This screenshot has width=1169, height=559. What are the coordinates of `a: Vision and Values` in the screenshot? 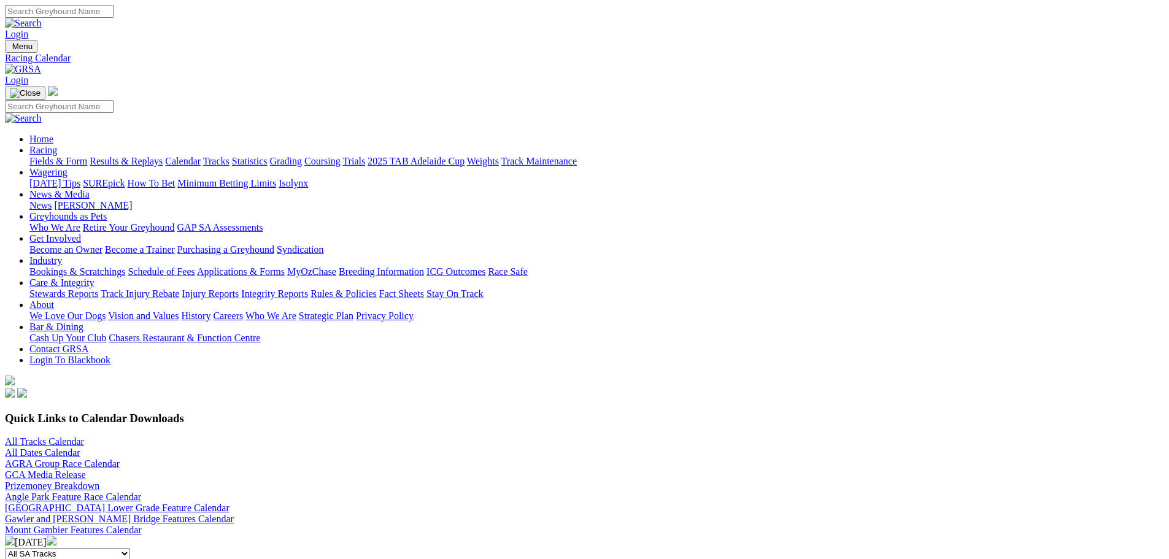 It's located at (143, 316).